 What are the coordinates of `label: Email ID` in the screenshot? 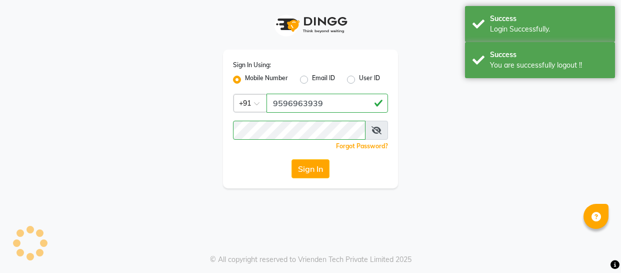 It's located at (324, 80).